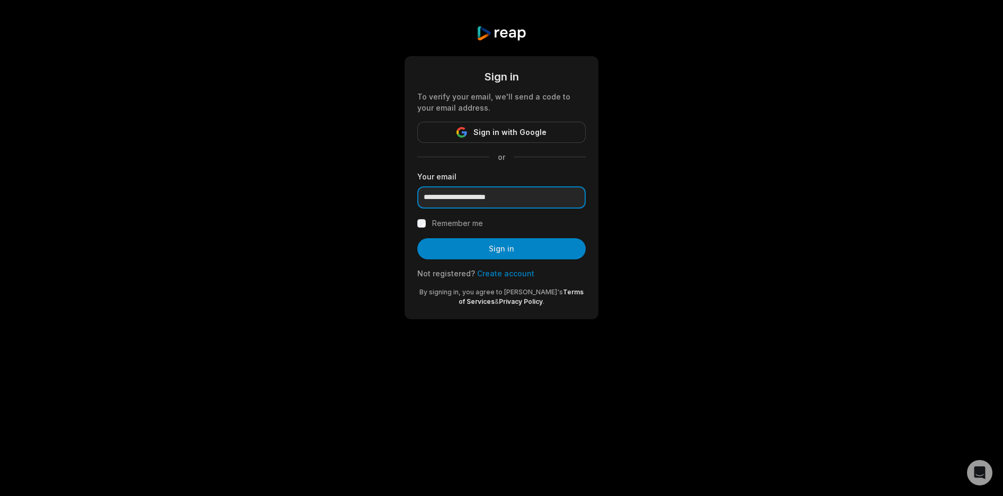 The width and height of the screenshot is (1003, 496). What do you see at coordinates (521, 301) in the screenshot?
I see `a: Privacy Policy` at bounding box center [521, 301].